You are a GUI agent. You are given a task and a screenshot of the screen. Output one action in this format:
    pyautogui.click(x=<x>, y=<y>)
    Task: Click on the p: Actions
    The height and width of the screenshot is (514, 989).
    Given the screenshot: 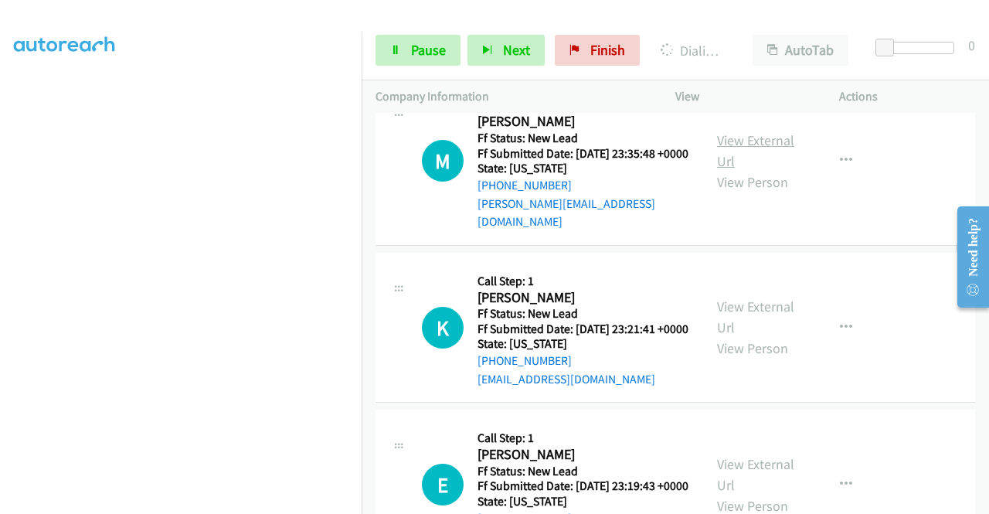 What is the action you would take?
    pyautogui.click(x=907, y=97)
    